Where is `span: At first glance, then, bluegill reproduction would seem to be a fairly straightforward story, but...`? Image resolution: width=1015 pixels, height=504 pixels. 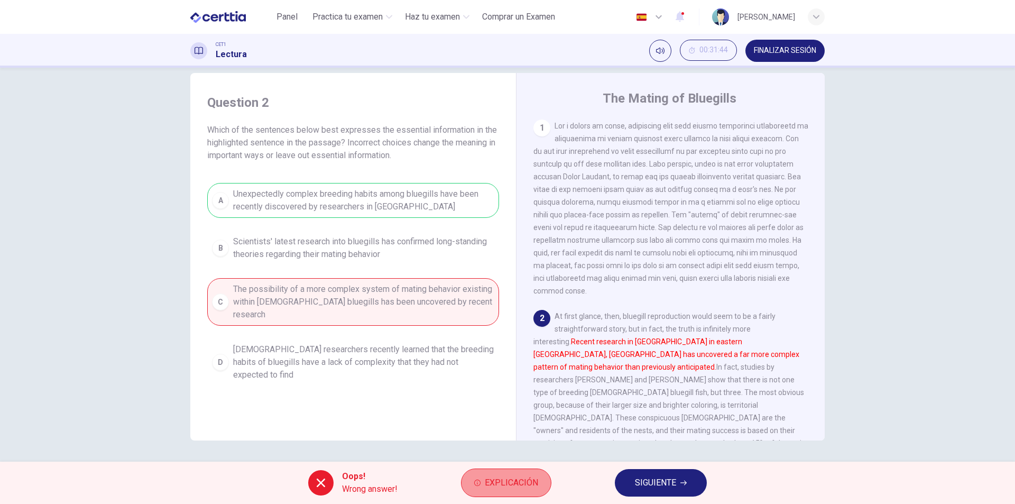 span: At first glance, then, bluegill reproduction would seem to be a fairly straightforward story, but... is located at coordinates (671, 399).